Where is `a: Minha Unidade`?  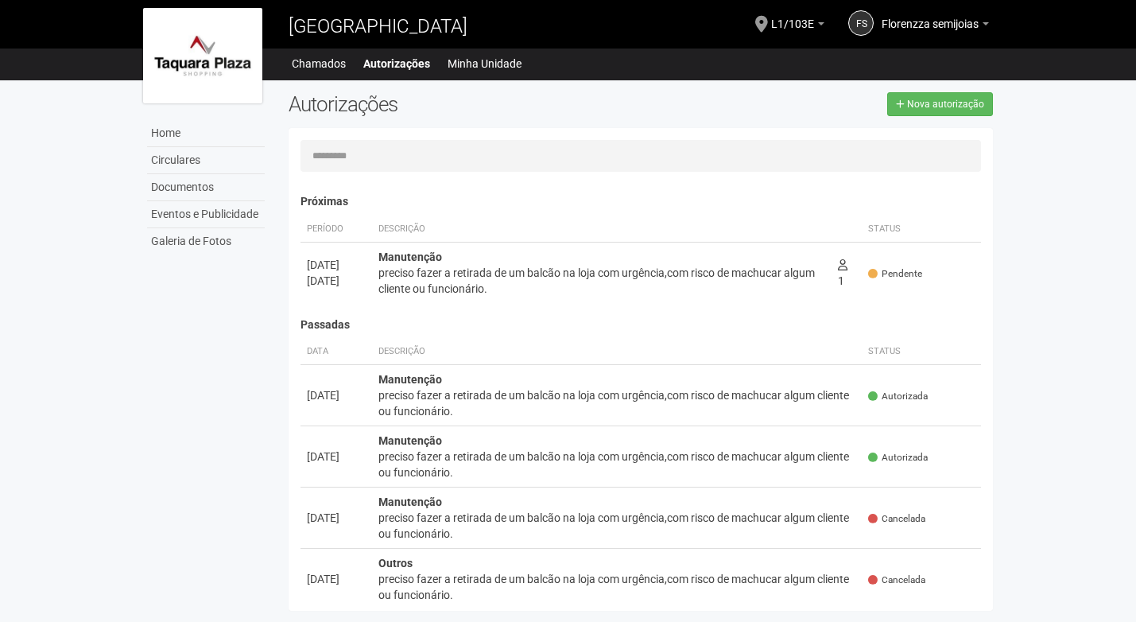 a: Minha Unidade is located at coordinates (484, 64).